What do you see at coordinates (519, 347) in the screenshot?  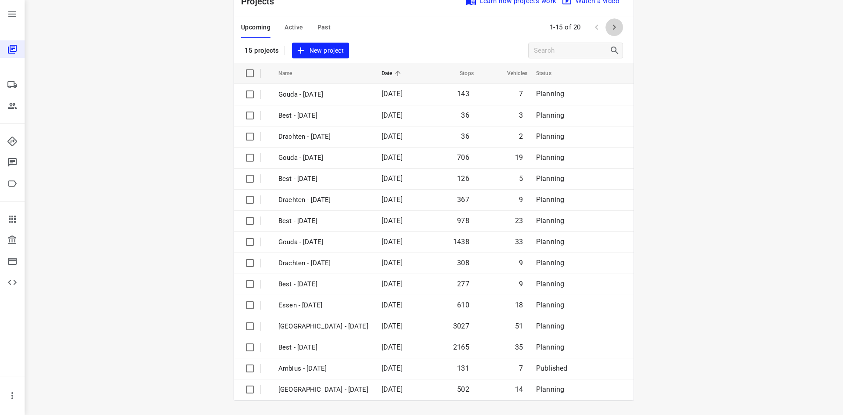 I see `span: 35` at bounding box center [519, 347].